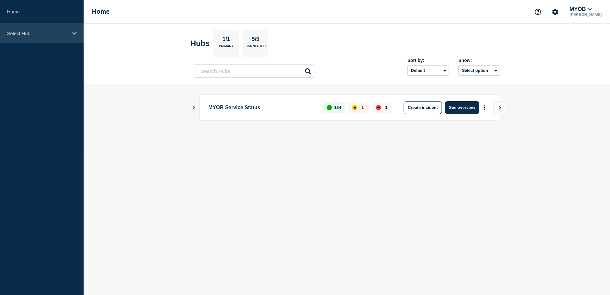 This screenshot has width=610, height=295. What do you see at coordinates (484, 107) in the screenshot?
I see `button: More actions` at bounding box center [484, 107].